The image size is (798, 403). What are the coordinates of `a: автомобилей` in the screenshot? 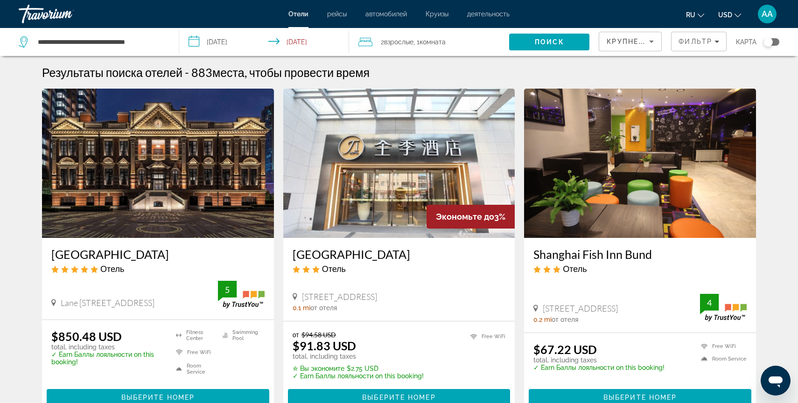 It's located at (386, 14).